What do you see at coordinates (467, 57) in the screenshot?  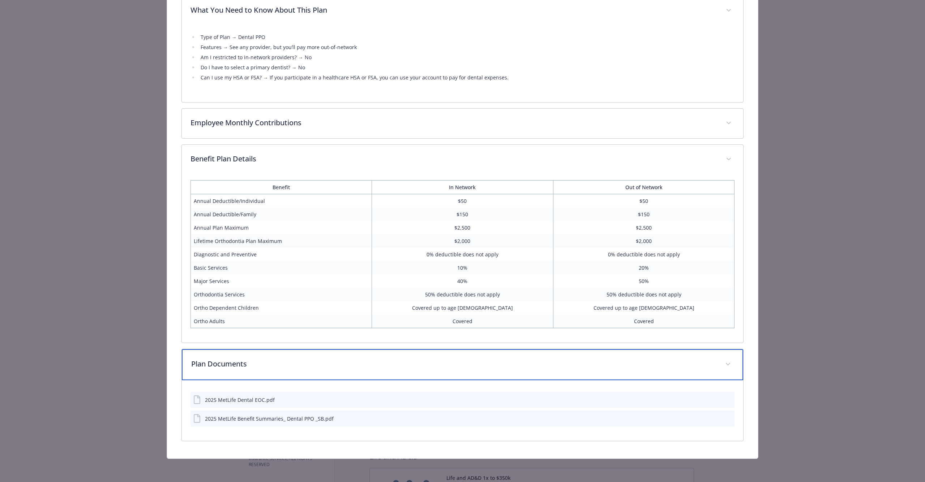 I see `li: Am I restricted to in-network providers? → No` at bounding box center [467, 57].